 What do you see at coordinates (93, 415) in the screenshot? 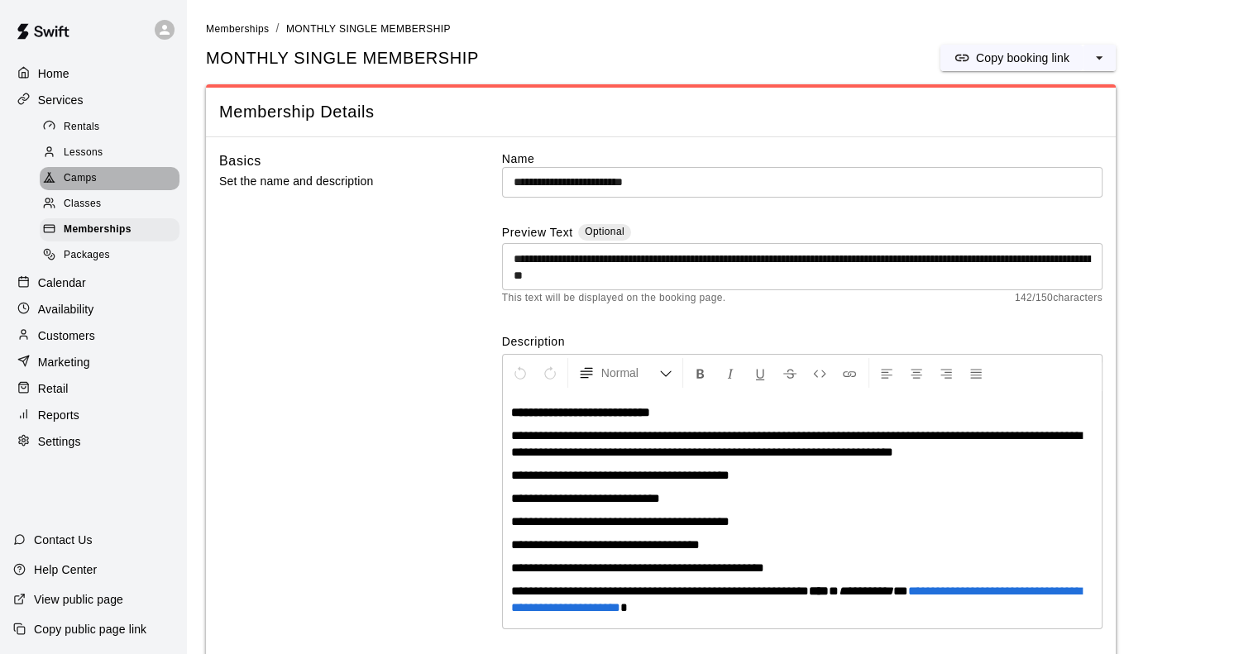
I see `div: Reports` at bounding box center [93, 415].